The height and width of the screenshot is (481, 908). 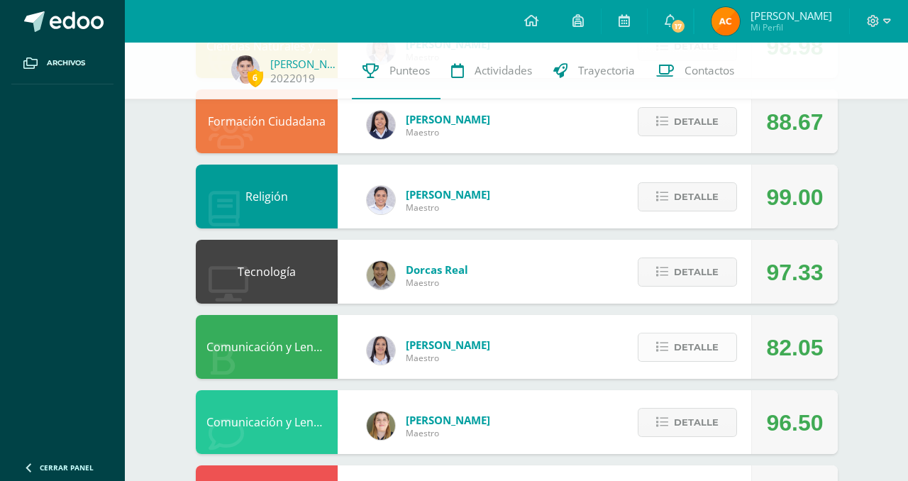 I want to click on span: Actividades, so click(x=503, y=70).